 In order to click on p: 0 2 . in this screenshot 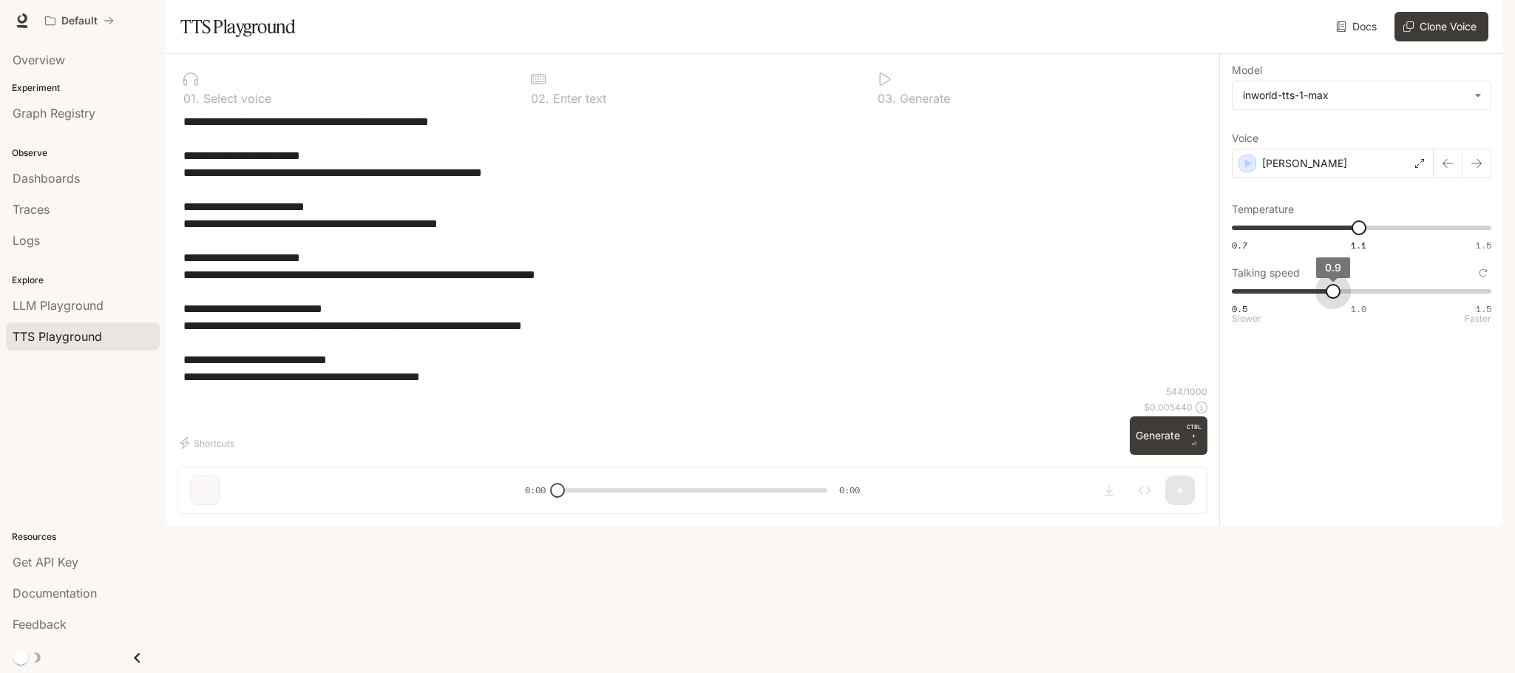, I will do `click(540, 98)`.